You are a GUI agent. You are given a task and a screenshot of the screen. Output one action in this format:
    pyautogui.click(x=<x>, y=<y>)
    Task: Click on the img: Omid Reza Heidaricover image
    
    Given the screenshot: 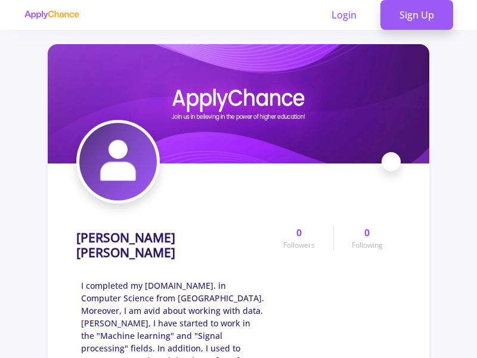 What is the action you would take?
    pyautogui.click(x=238, y=104)
    